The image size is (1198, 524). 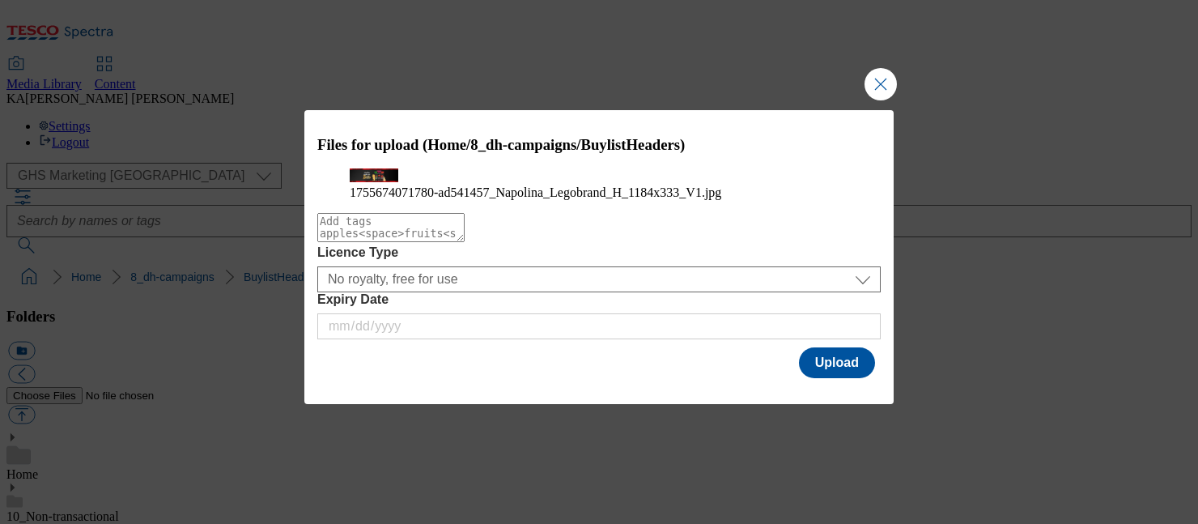 What do you see at coordinates (374, 175) in the screenshot?
I see `img: preview` at bounding box center [374, 175].